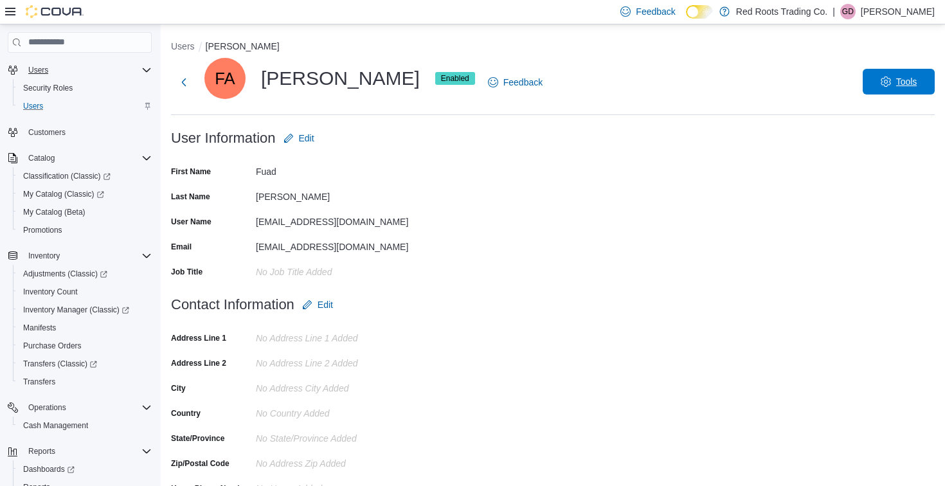 The width and height of the screenshot is (945, 486). Describe the element at coordinates (223, 138) in the screenshot. I see `h3: User Information` at that location.